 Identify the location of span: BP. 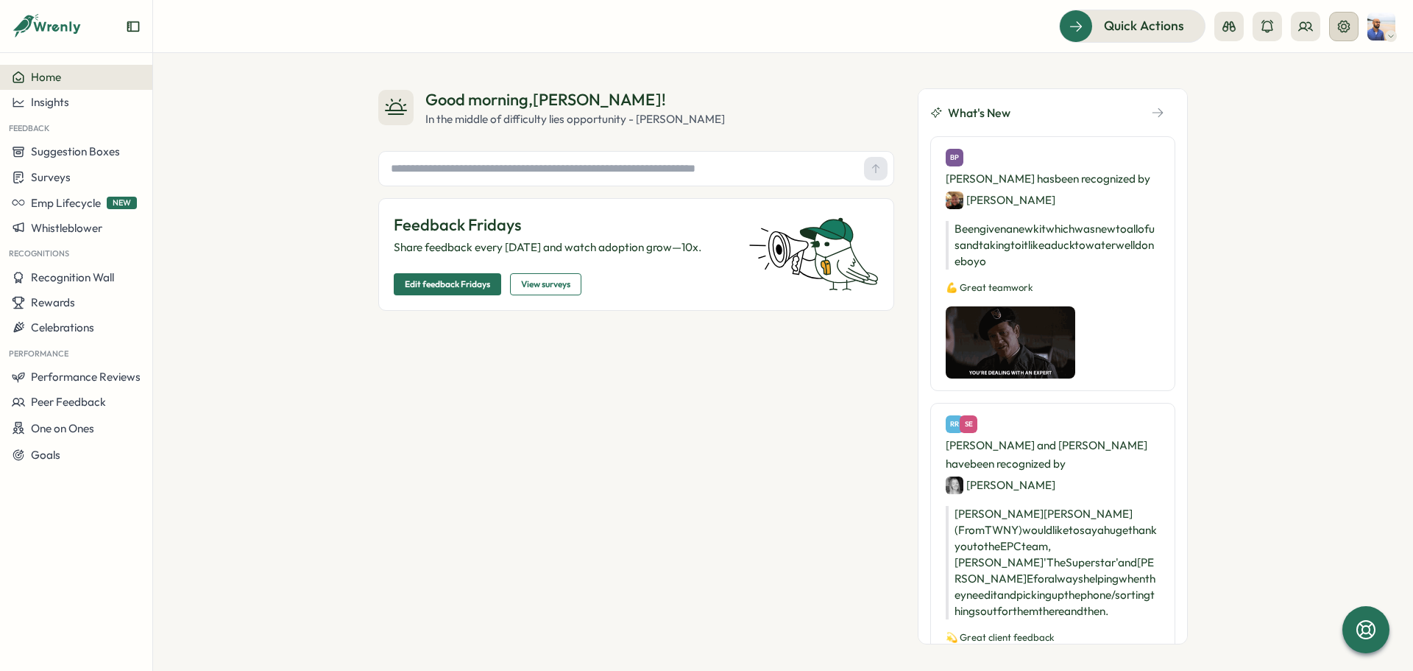
(955, 158).